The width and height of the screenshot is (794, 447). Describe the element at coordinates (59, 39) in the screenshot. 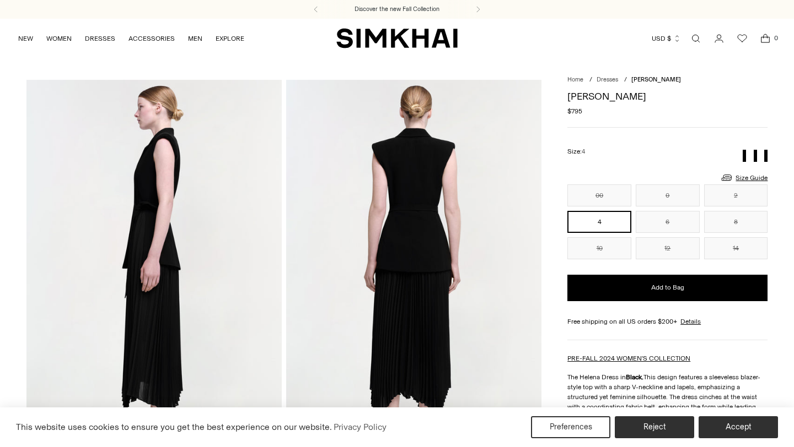

I see `a: WOMEN` at that location.